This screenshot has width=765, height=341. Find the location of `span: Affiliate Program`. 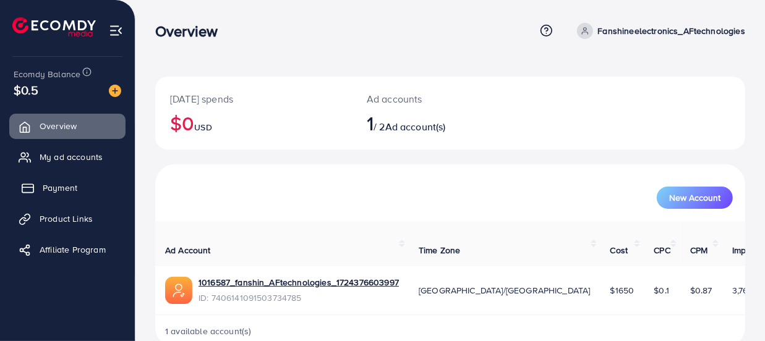

span: Affiliate Program is located at coordinates (72, 250).